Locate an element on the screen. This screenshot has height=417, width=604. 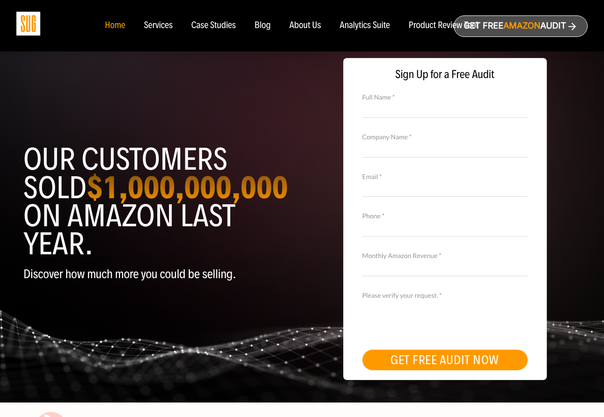
input: Monthly Amazon Revenue * is located at coordinates (445, 268).